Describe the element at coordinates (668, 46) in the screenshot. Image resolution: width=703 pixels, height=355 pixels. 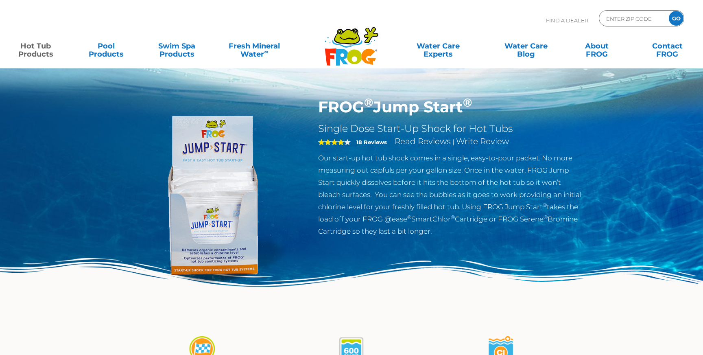
I see `a: ContactFROG` at that location.